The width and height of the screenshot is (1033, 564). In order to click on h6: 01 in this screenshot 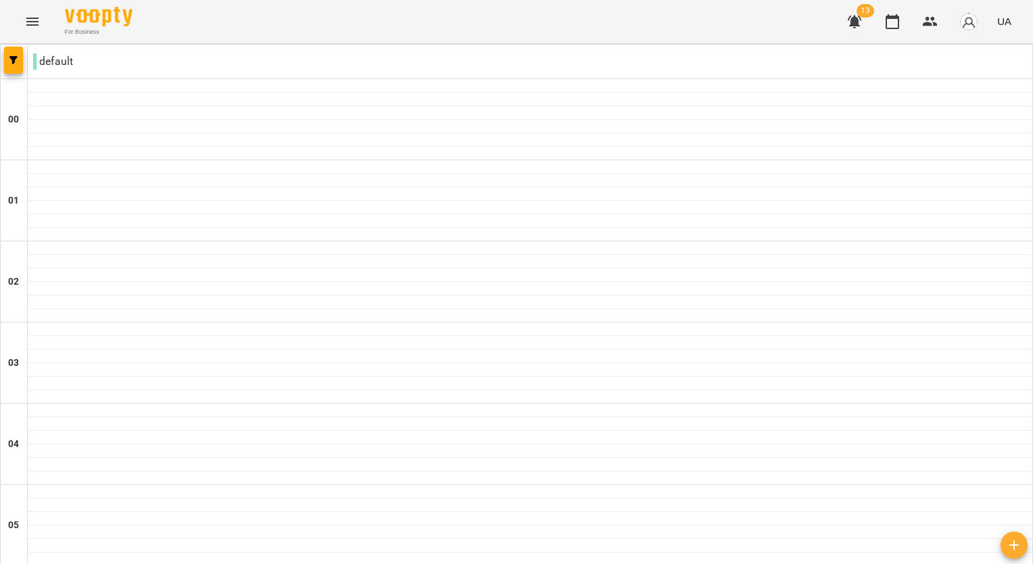, I will do `click(14, 201)`.